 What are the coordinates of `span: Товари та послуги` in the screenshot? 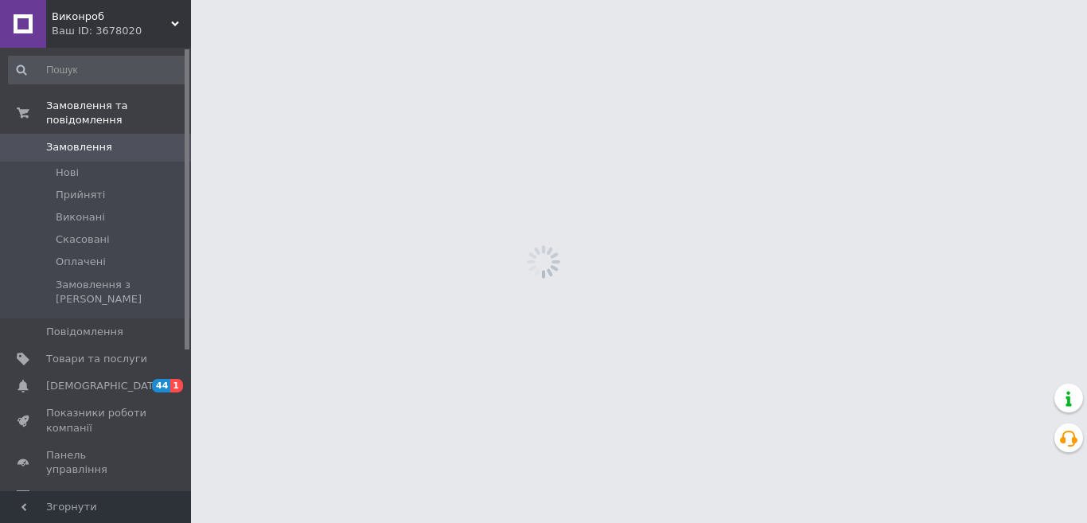 It's located at (96, 359).